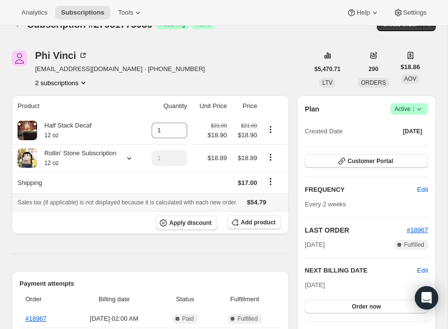 The height and width of the screenshot is (329, 448). I want to click on button: Customer Portal, so click(366, 161).